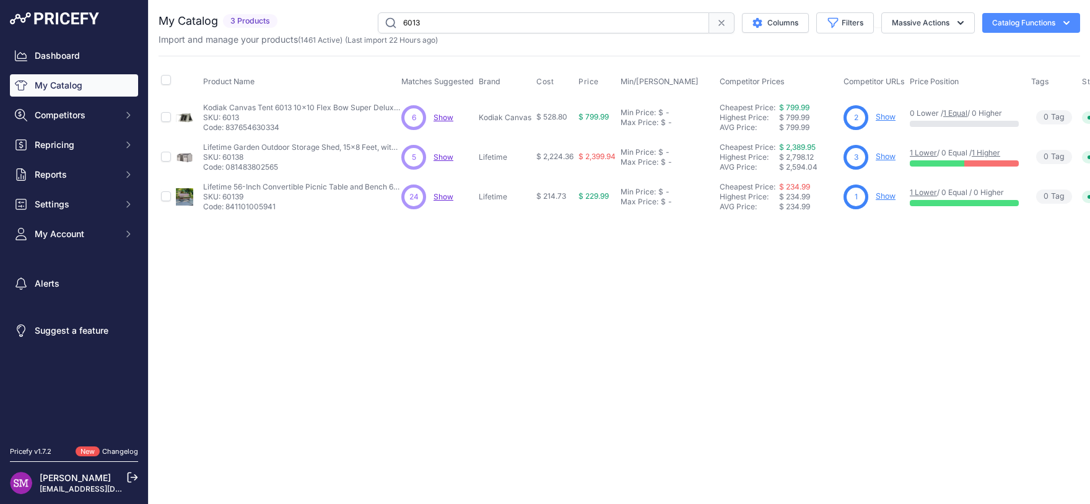 The width and height of the screenshot is (1090, 504). Describe the element at coordinates (74, 284) in the screenshot. I see `a: Alerts` at that location.